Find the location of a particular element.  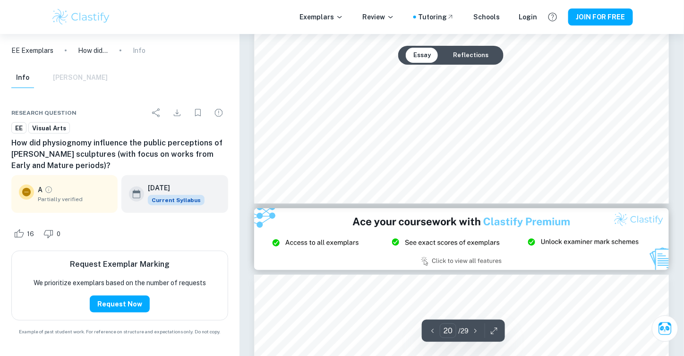

a: Schools is located at coordinates (486, 17).